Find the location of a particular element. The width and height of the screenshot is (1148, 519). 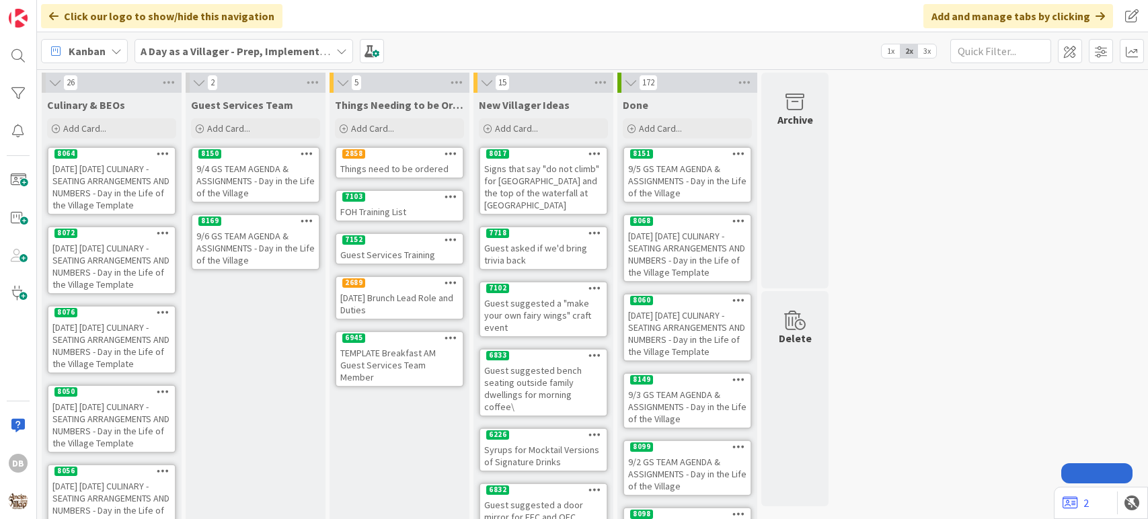

span: 2x is located at coordinates (908, 51).